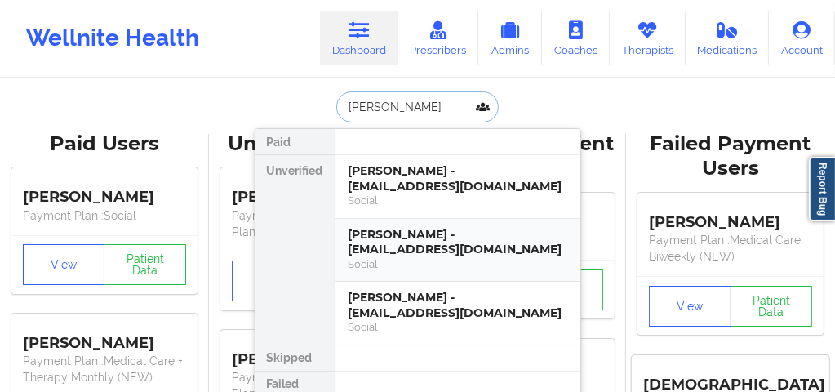 This screenshot has width=835, height=392. What do you see at coordinates (104, 144) in the screenshot?
I see `div: Paid Users` at bounding box center [104, 144].